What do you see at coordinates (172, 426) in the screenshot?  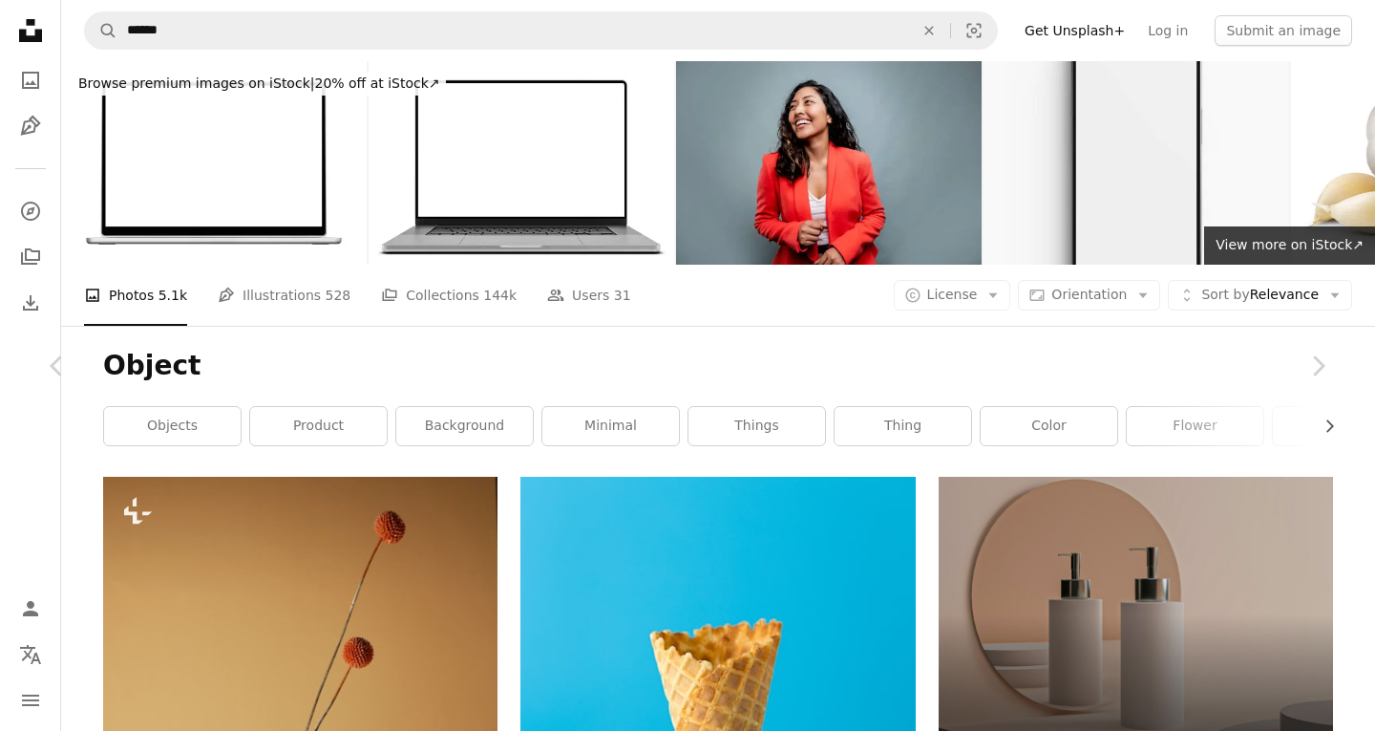 I see `a: objects` at bounding box center [172, 426].